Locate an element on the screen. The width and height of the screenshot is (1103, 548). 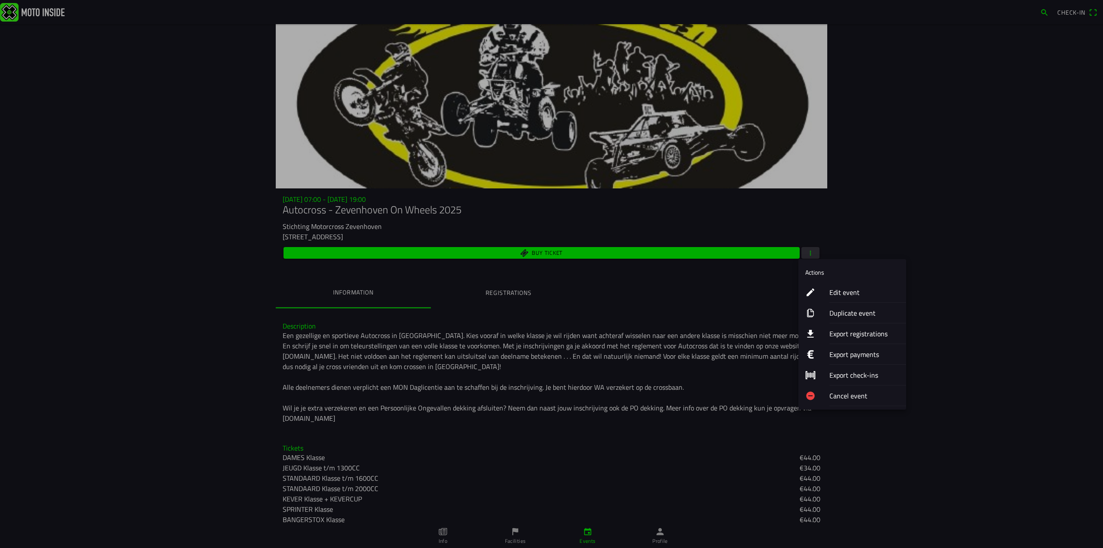
ion-label: Duplicate event is located at coordinates (865, 313).